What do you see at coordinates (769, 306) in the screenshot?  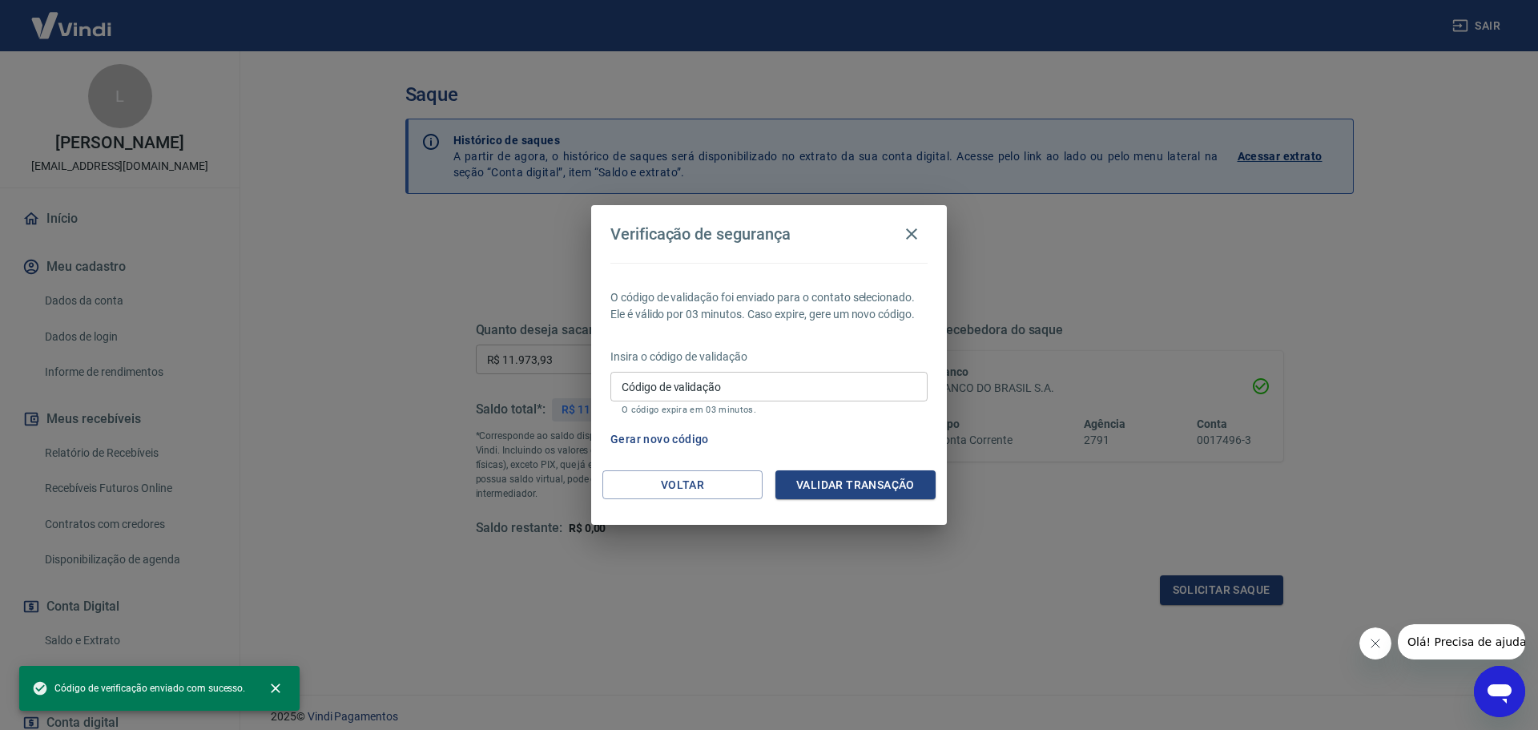 I see `p: O código de validação foi enviado para o contato selecionado. Ele é válido por 03 minutos. Caso e...` at bounding box center [769, 306].